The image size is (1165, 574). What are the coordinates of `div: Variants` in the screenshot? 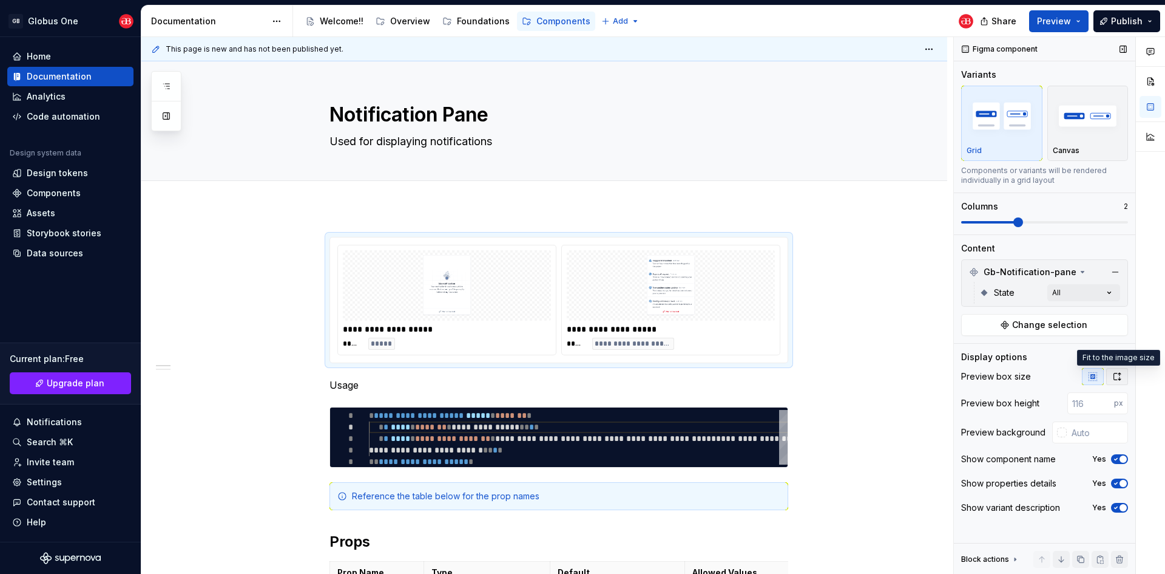 It's located at (979, 75).